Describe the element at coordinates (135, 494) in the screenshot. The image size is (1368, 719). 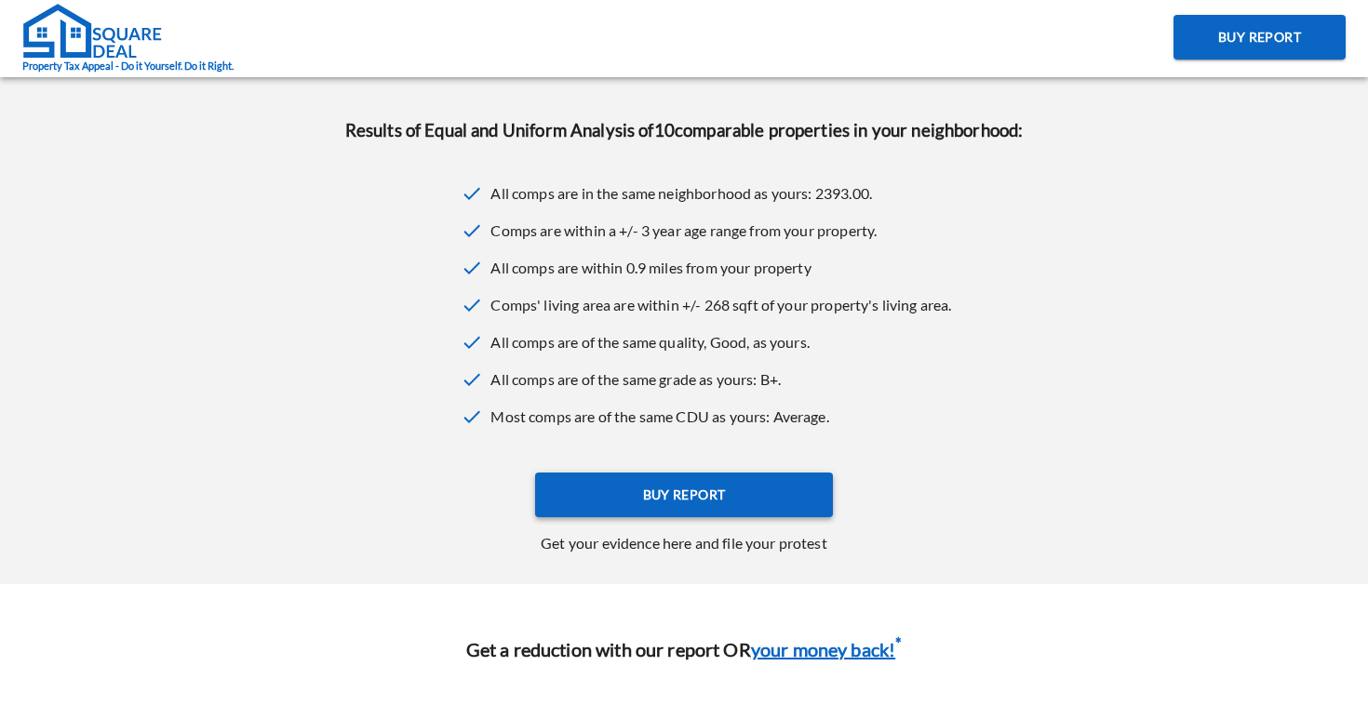
I see `img: salesiqlogo_leal7QplfZFryJ6FIlVepeu7OftD7mt8q6exU6-34PB8prfIgodN67KcxXM9Y7JQ_.png` at that location.